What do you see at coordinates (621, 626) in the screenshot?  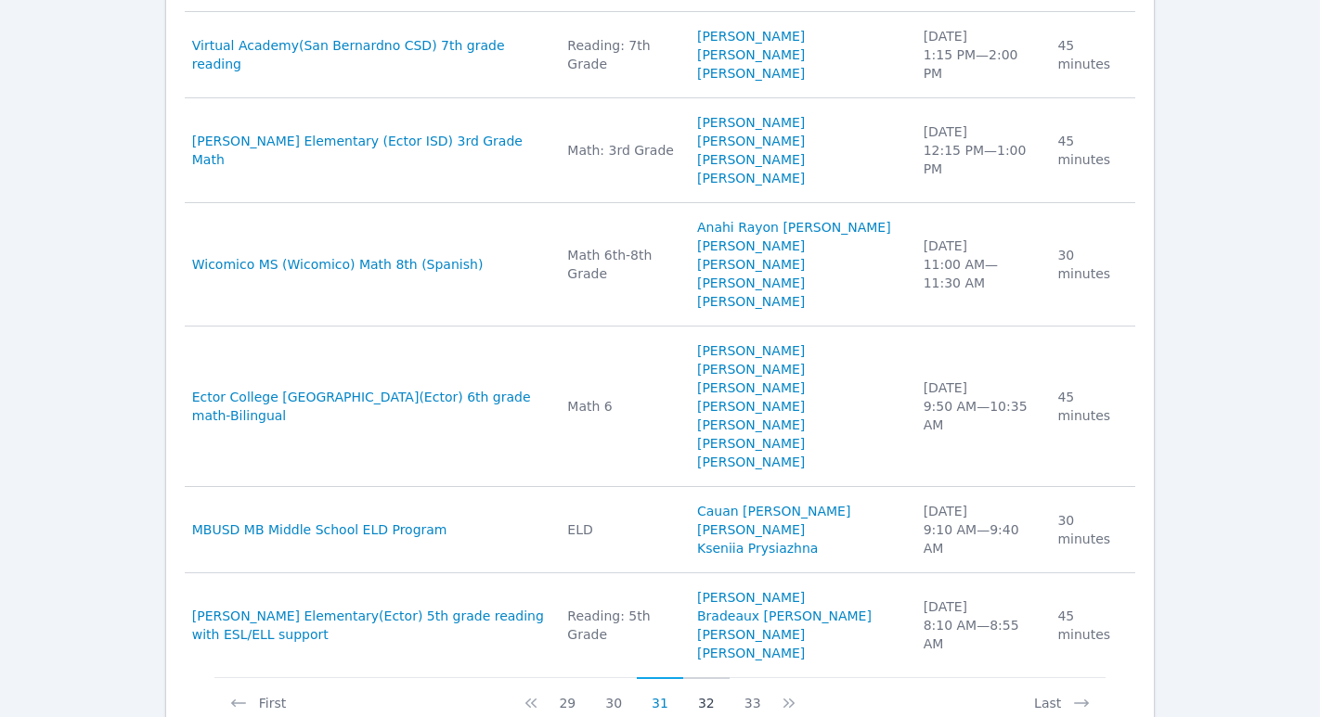 I see `div: Reading: 5th Grade` at bounding box center [621, 626].